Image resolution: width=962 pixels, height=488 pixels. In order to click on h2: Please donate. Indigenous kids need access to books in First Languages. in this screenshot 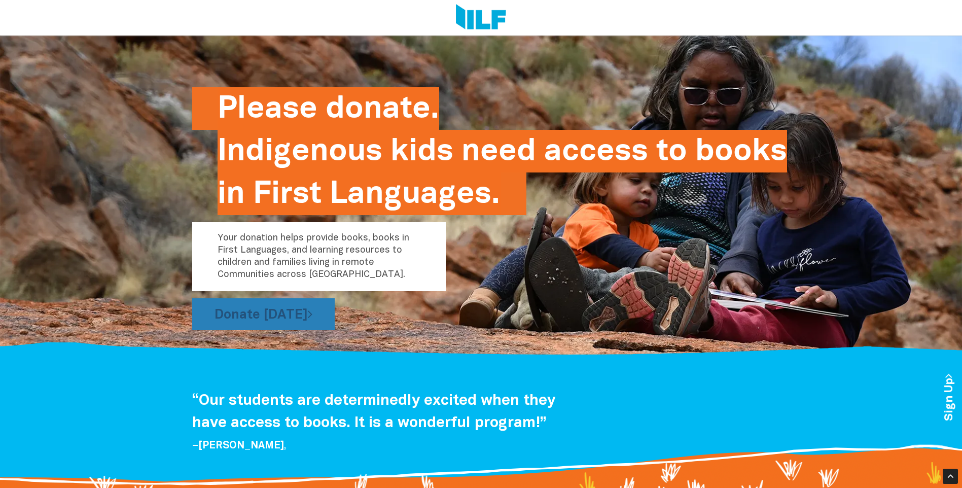, I will do `click(502, 151)`.